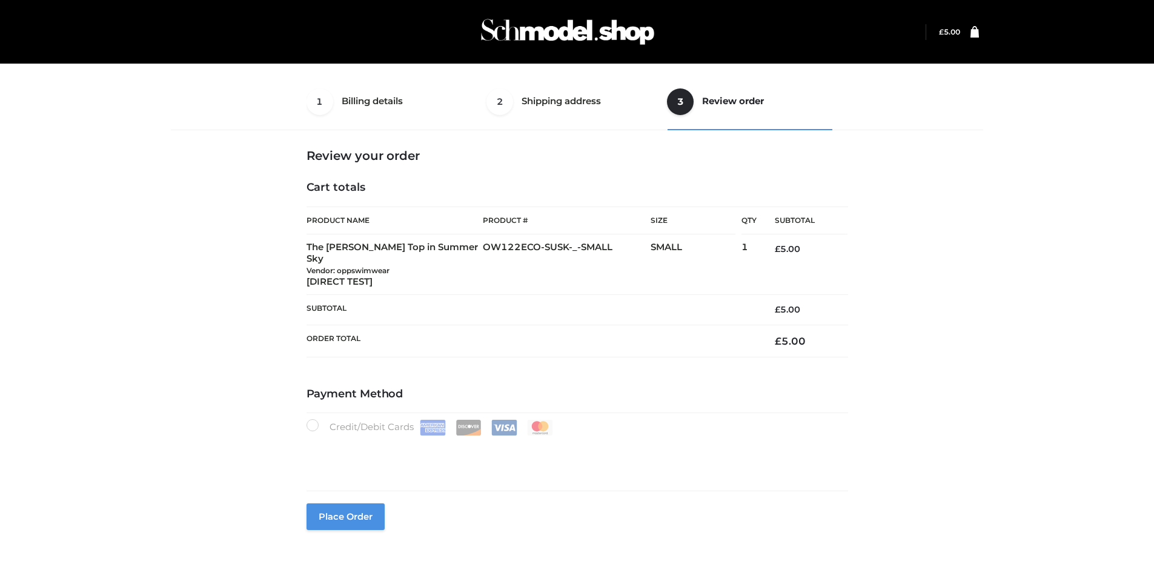 This screenshot has width=1154, height=570. I want to click on th: Product Name, so click(395, 220).